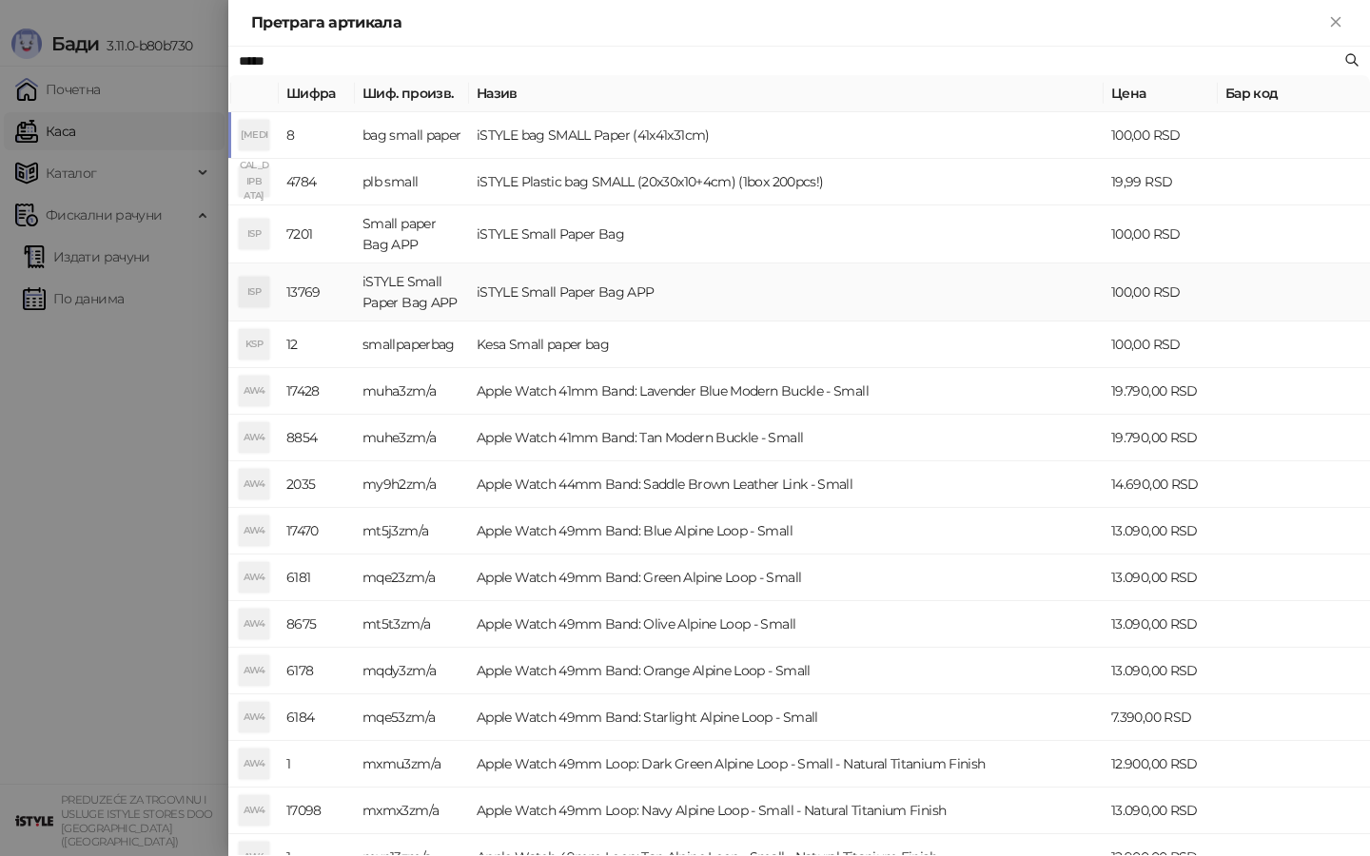  Describe the element at coordinates (317, 344) in the screenshot. I see `td: 12` at that location.